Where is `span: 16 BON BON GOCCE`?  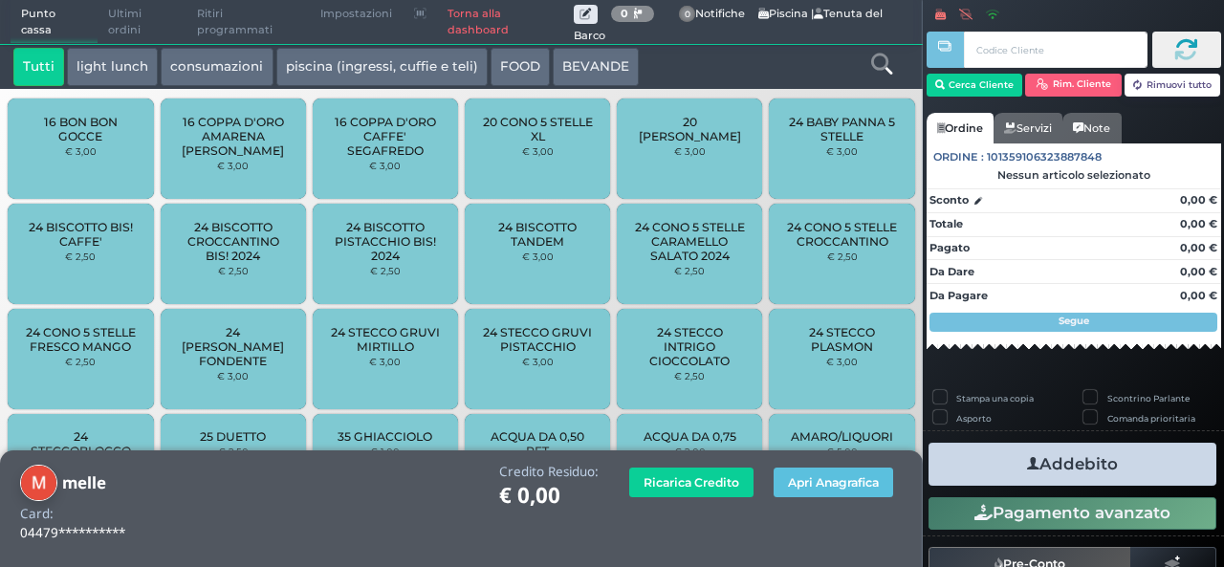 span: 16 BON BON GOCCE is located at coordinates (80, 129).